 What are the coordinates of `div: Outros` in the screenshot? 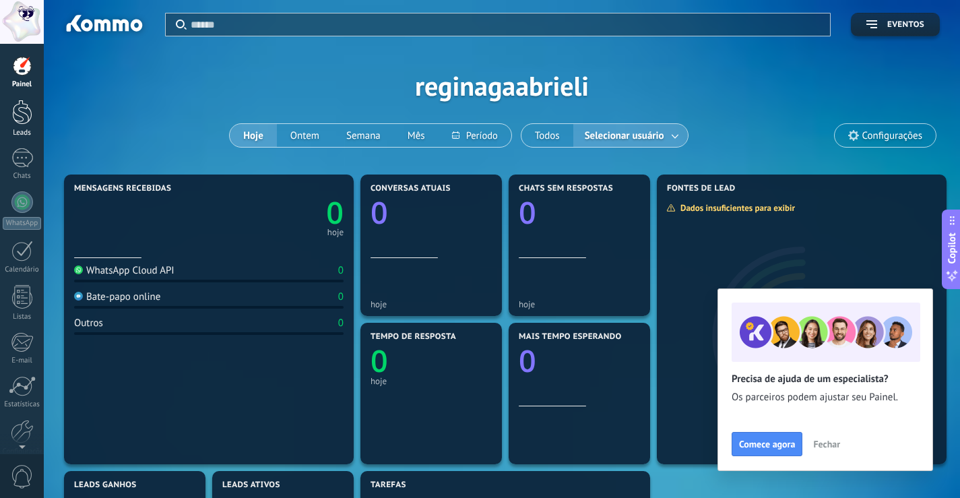 It's located at (88, 323).